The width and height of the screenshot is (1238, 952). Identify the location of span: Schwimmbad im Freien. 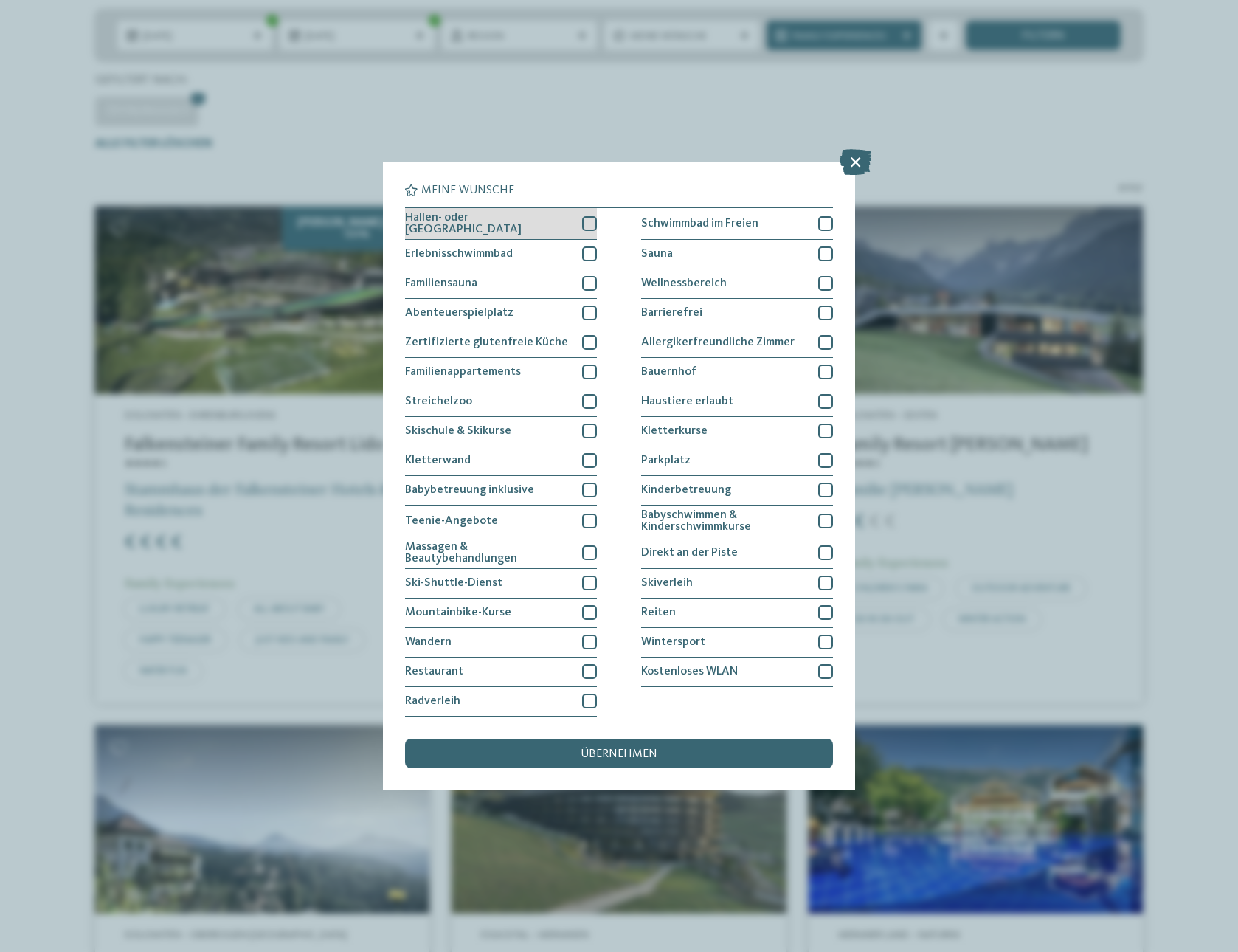
(699, 223).